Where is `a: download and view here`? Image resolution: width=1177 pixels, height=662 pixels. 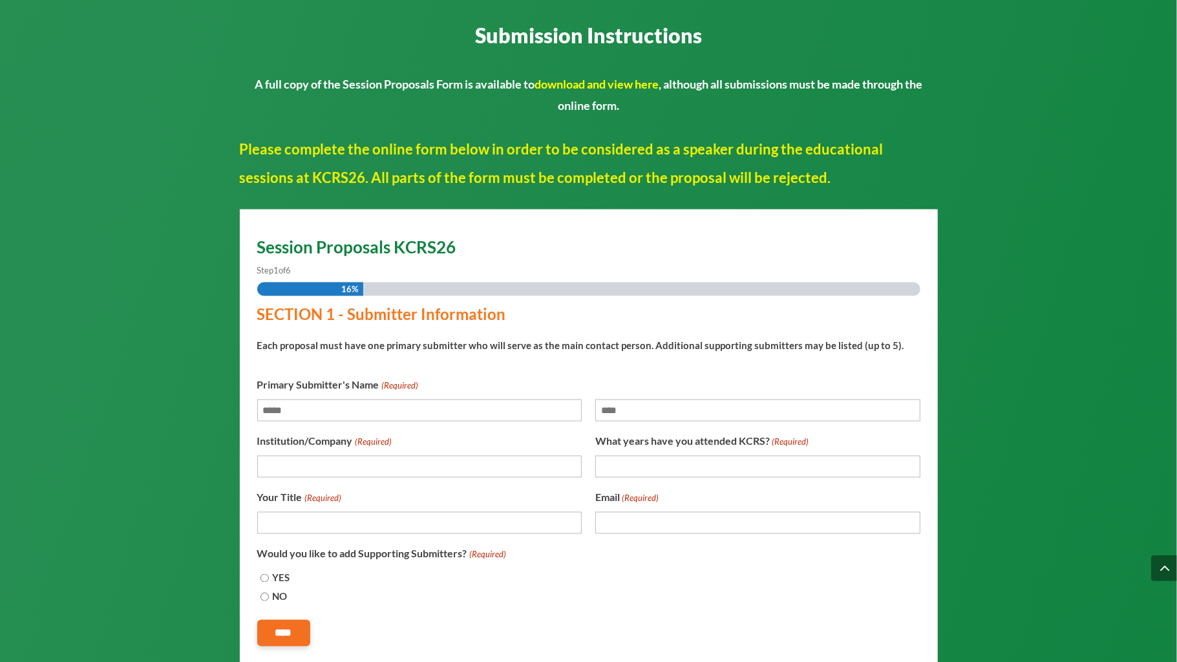 a: download and view here is located at coordinates (596, 84).